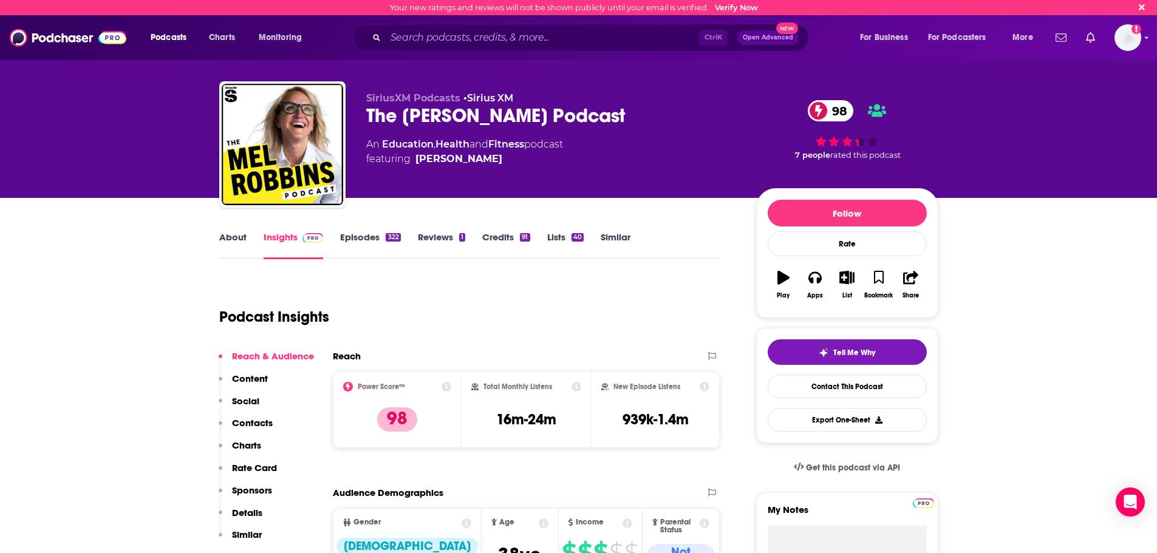 This screenshot has width=1157, height=553. What do you see at coordinates (847, 468) in the screenshot?
I see `a: Get this podcast via API` at bounding box center [847, 468].